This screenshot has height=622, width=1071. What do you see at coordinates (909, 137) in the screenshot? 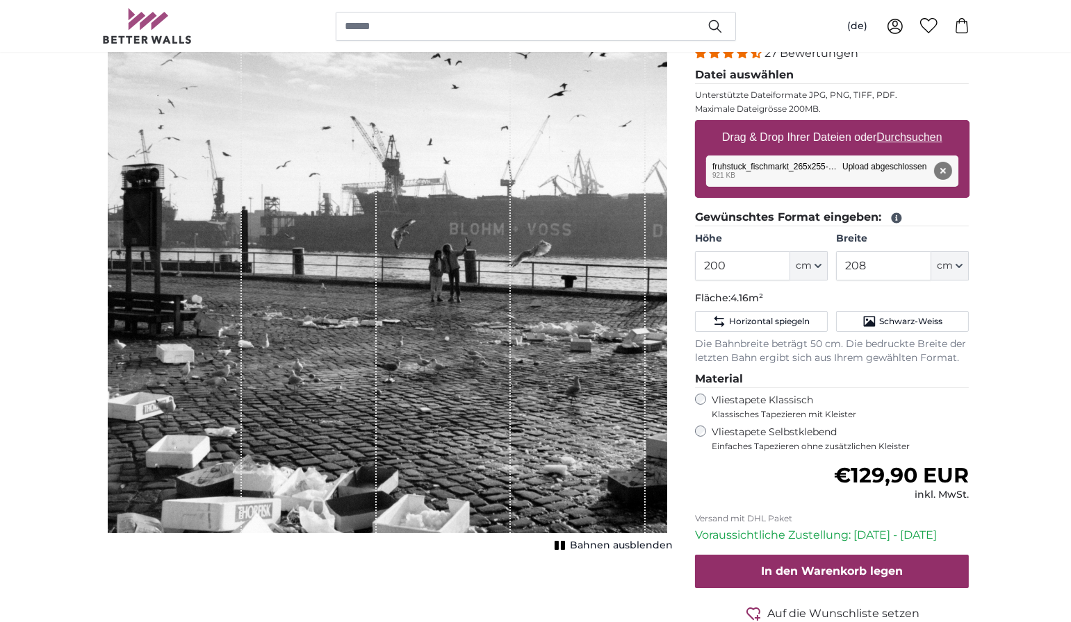
I see `u: Durchsuchen` at bounding box center [909, 137].